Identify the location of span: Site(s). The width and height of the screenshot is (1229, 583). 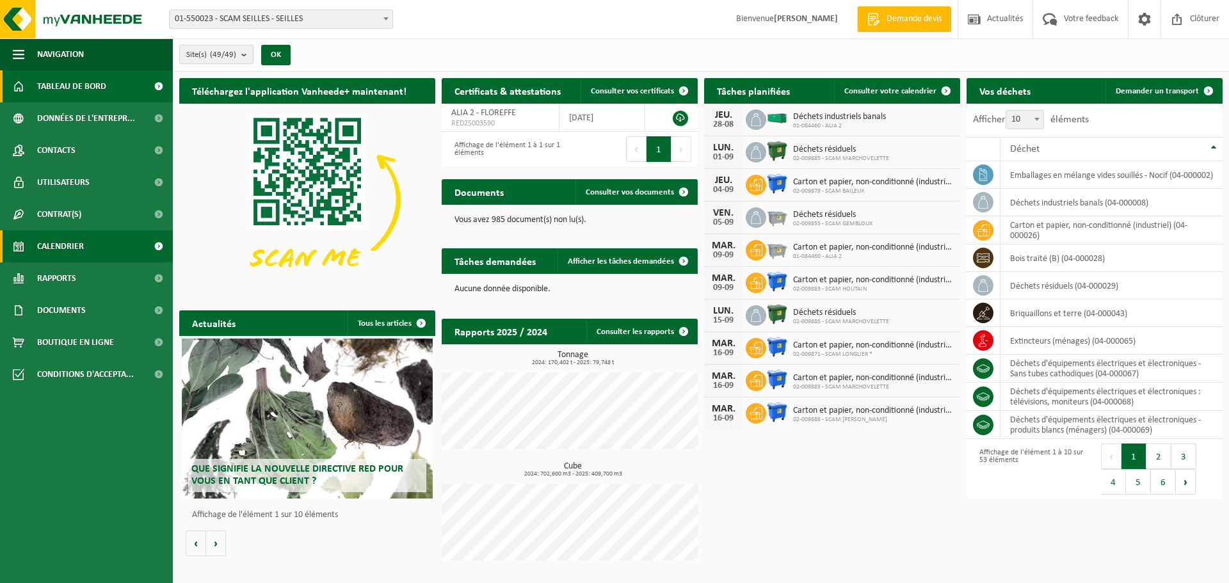
(211, 55).